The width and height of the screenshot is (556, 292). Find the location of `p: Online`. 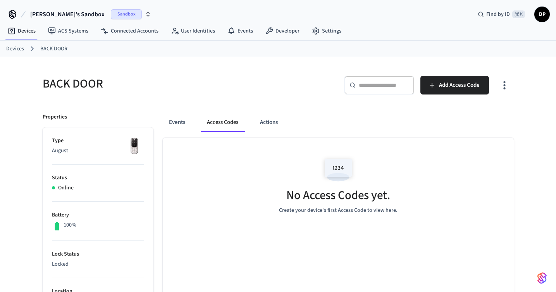

p: Online is located at coordinates (66, 188).